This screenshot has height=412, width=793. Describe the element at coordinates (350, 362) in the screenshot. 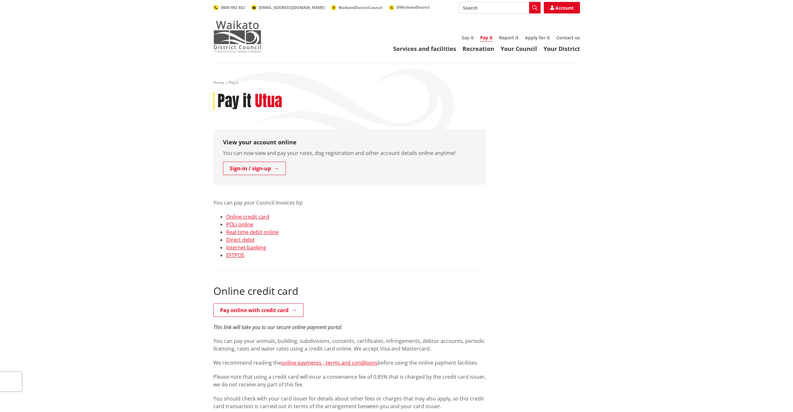

I see `p: We recommend reading the before using the online payment facilities.` at that location.